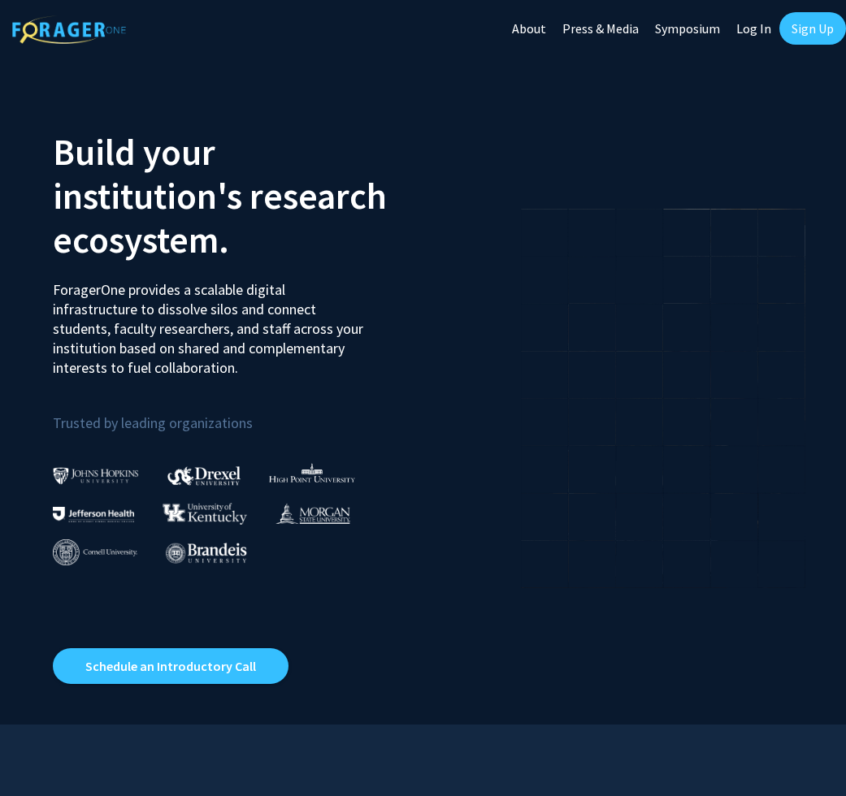  Describe the element at coordinates (95, 552) in the screenshot. I see `img: Cornell University` at that location.